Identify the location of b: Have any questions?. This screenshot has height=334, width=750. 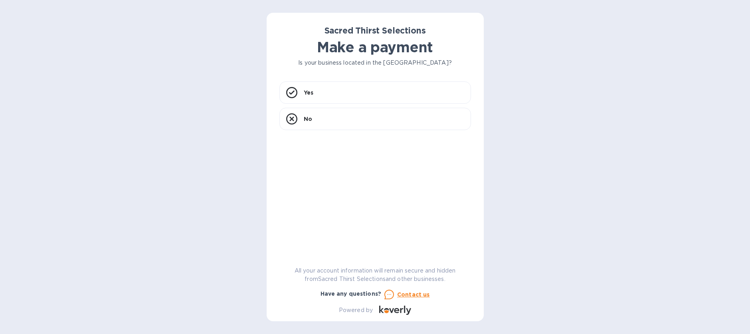
(351, 294).